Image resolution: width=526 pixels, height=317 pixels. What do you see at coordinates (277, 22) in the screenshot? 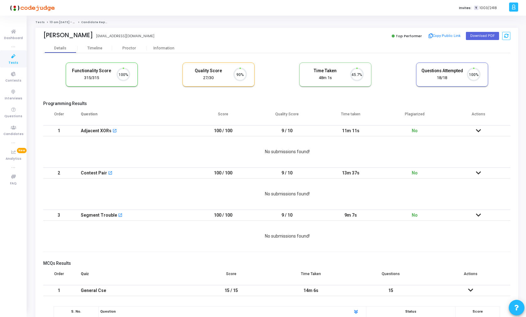
I see `nav: breadcrumb` at bounding box center [277, 22].